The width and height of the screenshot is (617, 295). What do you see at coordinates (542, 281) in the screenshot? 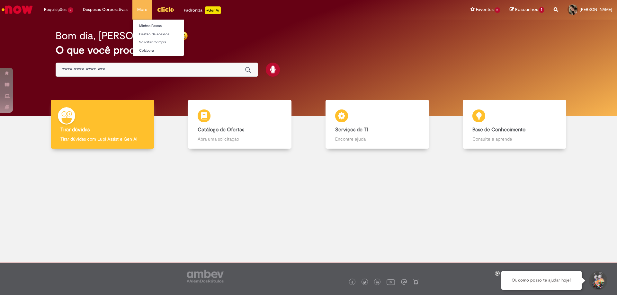
I see `div: Oi, como posso te ajudar hoje?` at bounding box center [542, 281].